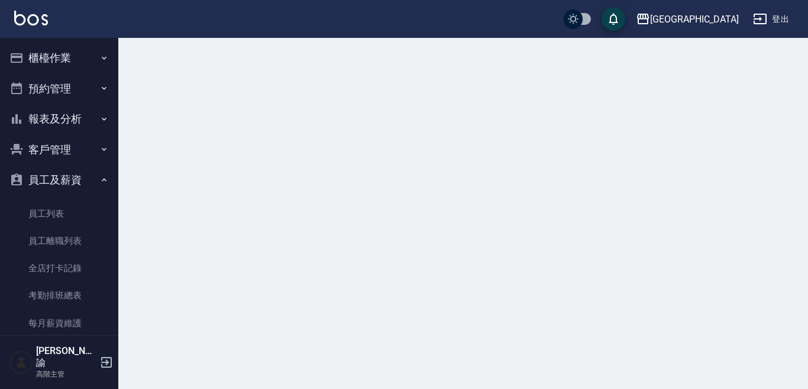 The width and height of the screenshot is (808, 389). Describe the element at coordinates (31, 18) in the screenshot. I see `img: Logo` at that location.